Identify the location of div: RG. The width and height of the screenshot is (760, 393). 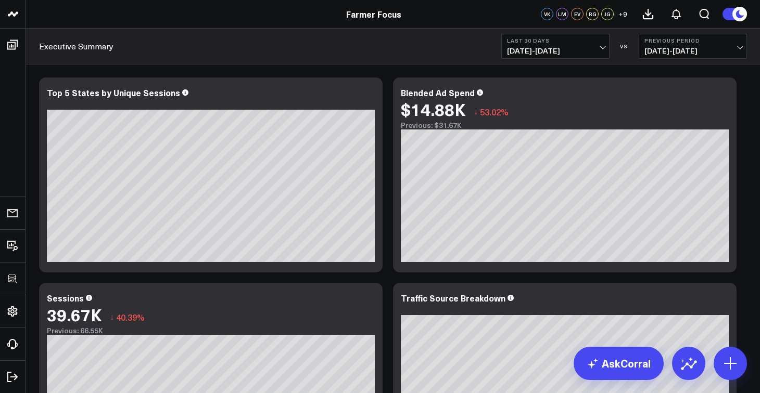
(592, 14).